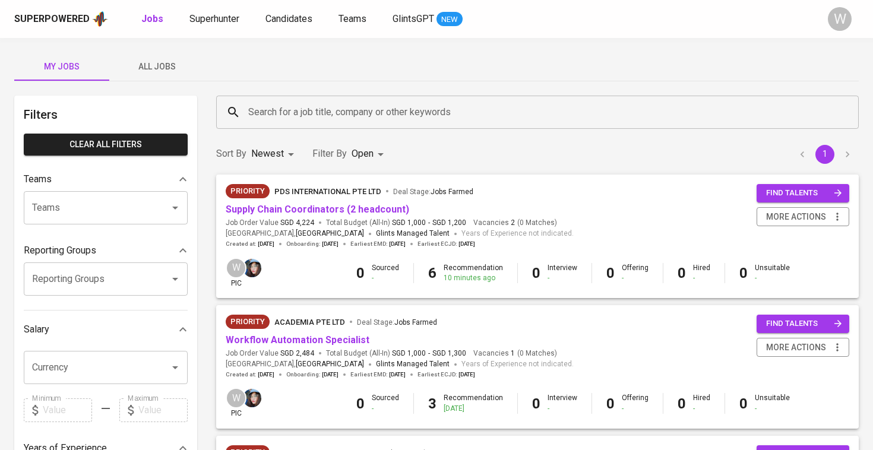 This screenshot has height=450, width=873. Describe the element at coordinates (512, 223) in the screenshot. I see `span: 2` at that location.